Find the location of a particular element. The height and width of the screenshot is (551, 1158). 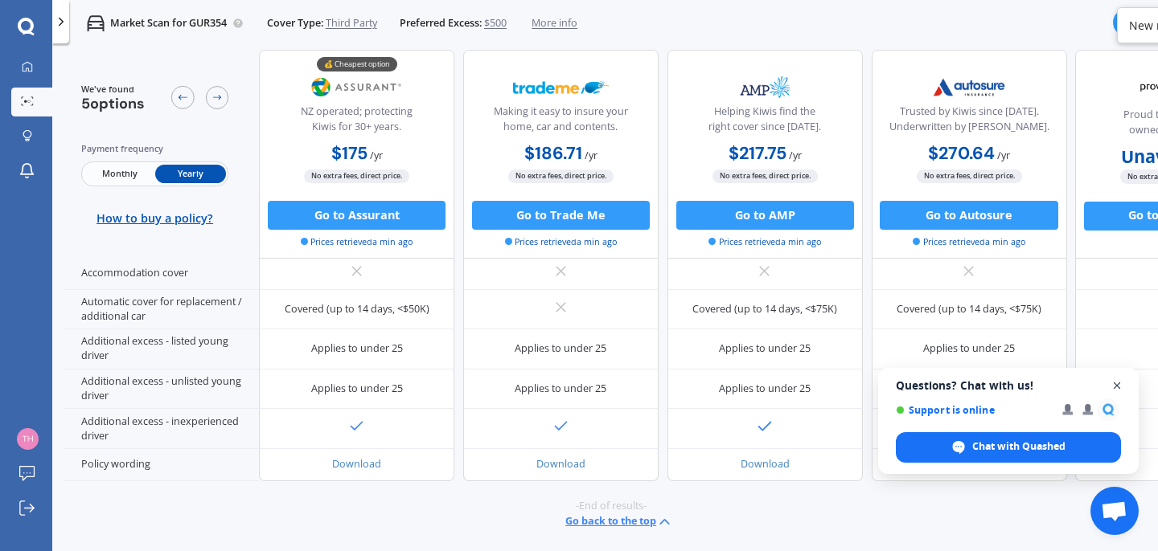

span: $500 is located at coordinates (495, 23).